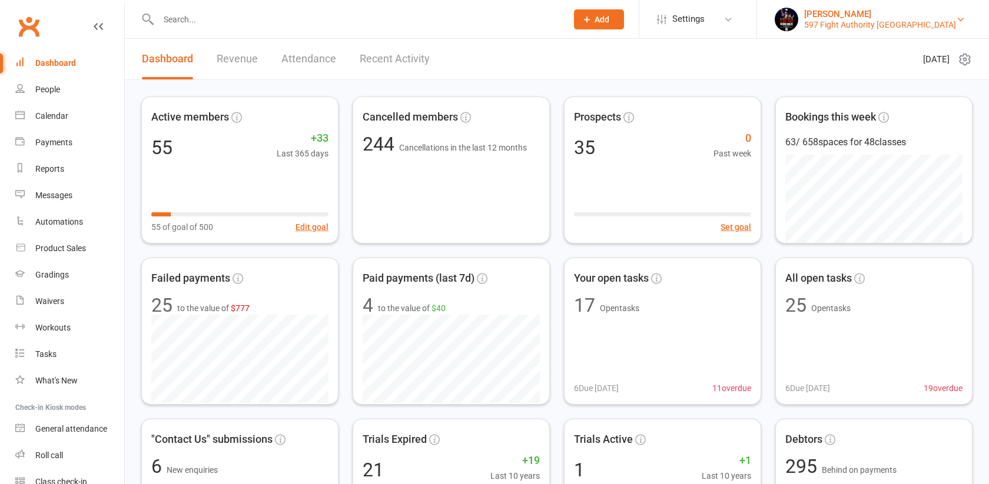 The width and height of the screenshot is (989, 484). Describe the element at coordinates (69, 275) in the screenshot. I see `a: Gradings` at that location.